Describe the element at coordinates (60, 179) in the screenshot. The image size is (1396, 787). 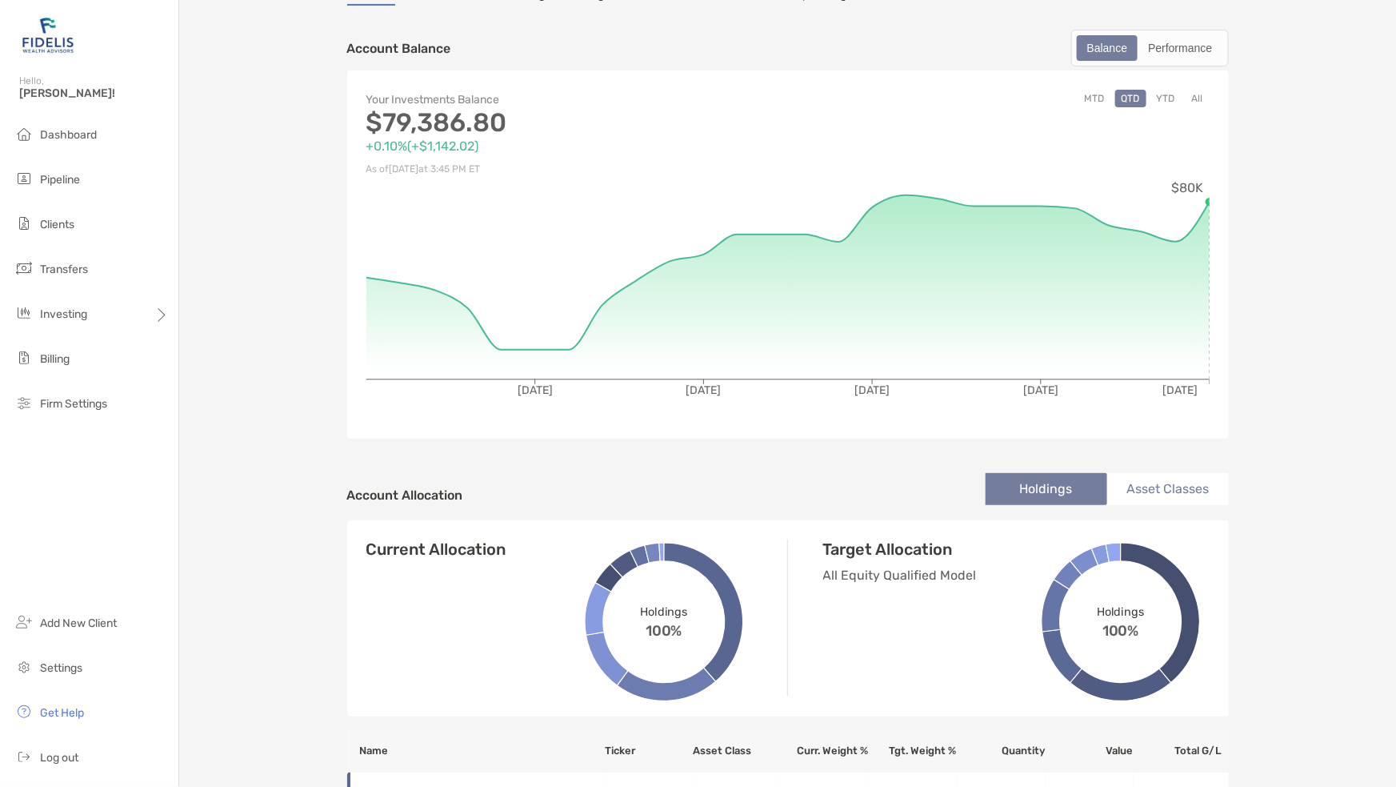
I see `span: Pipeline` at that location.